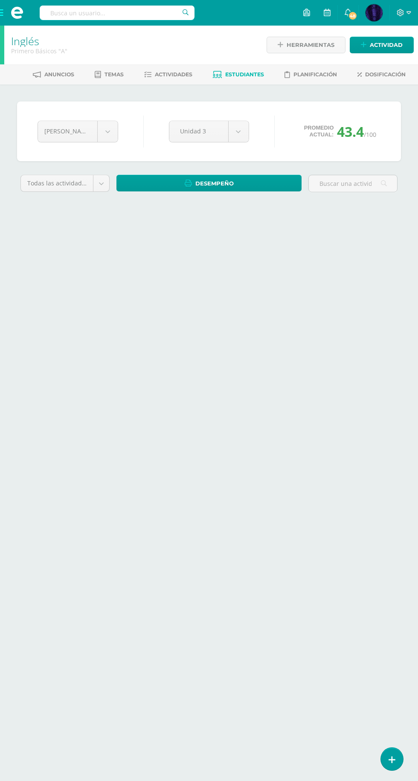 The height and width of the screenshot is (781, 418). Describe the element at coordinates (244, 74) in the screenshot. I see `span: Estudiantes` at that location.